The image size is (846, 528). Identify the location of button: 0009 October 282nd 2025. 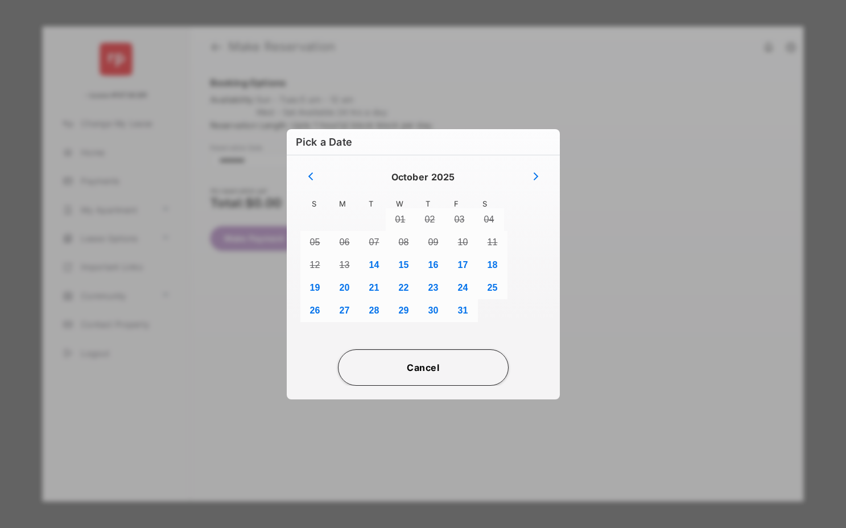
(433, 242).